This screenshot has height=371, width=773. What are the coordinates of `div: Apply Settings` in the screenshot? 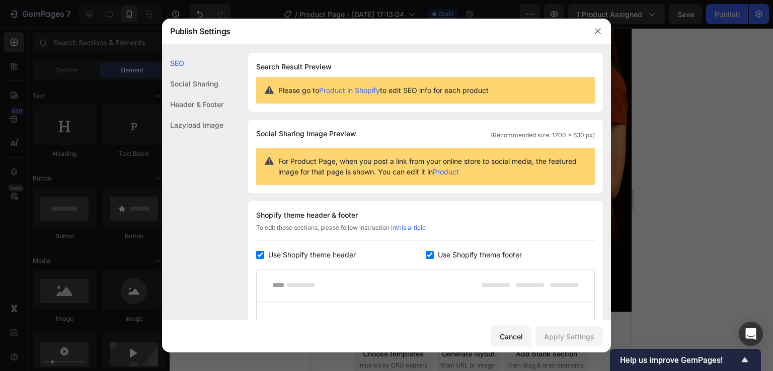 It's located at (569, 337).